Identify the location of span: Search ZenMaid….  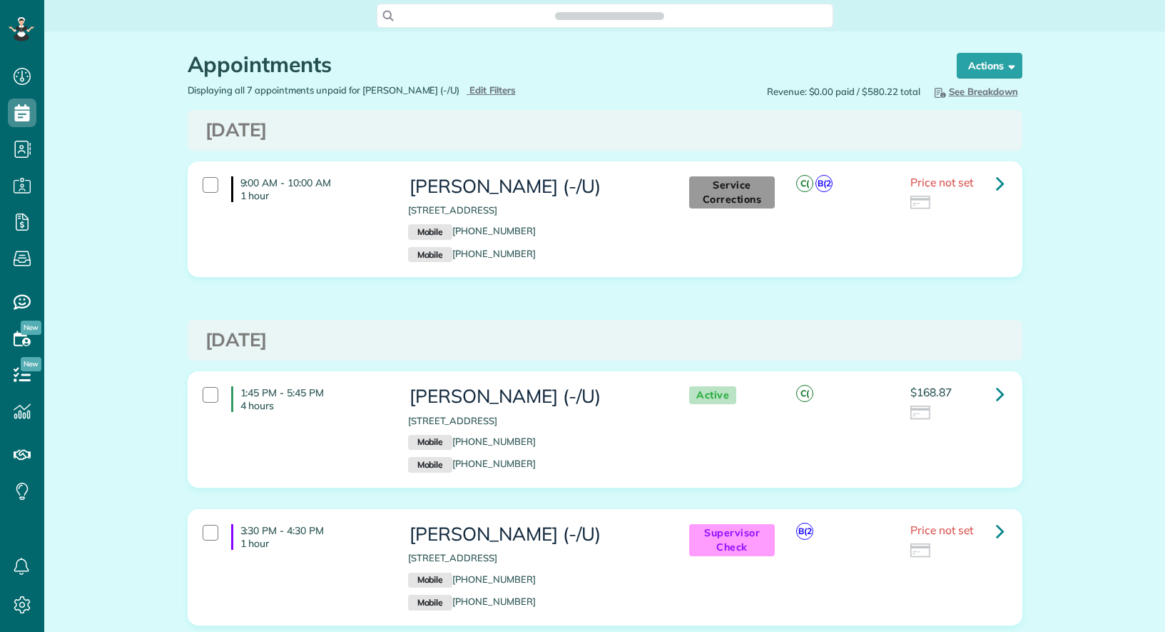
(609, 16).